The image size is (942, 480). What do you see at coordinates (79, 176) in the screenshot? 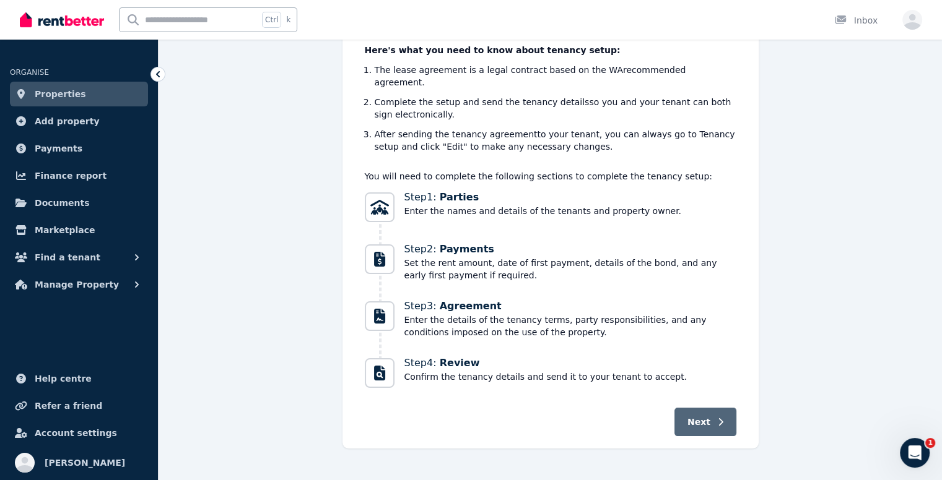
I see `a: Finance report` at bounding box center [79, 176].